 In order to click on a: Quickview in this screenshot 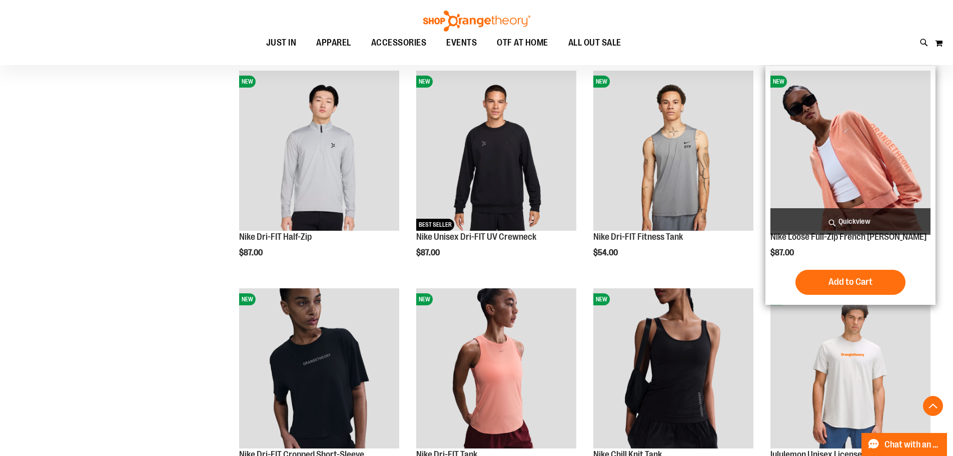, I will do `click(850, 221)`.